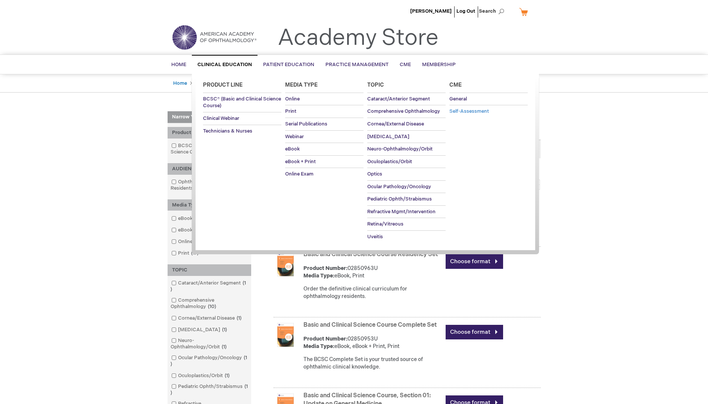  What do you see at coordinates (373, 343) in the screenshot?
I see `div: 02850953U eBook, eBook + Print, Print` at bounding box center [373, 343].